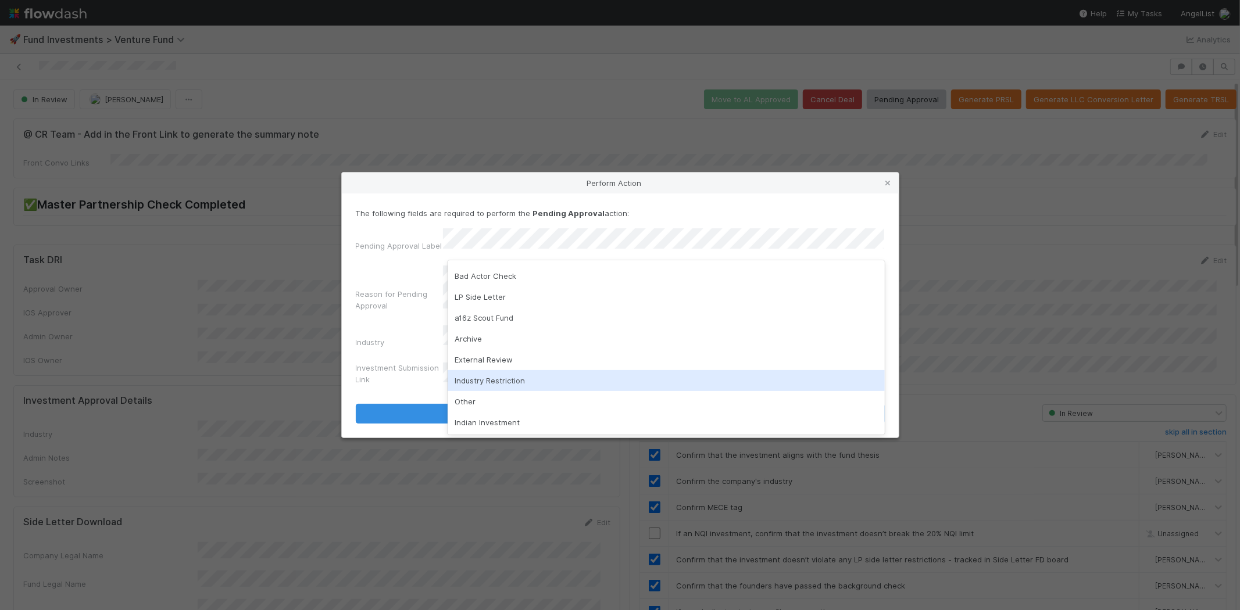 The image size is (1240, 610). What do you see at coordinates (399, 374) in the screenshot?
I see `label: Investment Submission Link` at bounding box center [399, 374].